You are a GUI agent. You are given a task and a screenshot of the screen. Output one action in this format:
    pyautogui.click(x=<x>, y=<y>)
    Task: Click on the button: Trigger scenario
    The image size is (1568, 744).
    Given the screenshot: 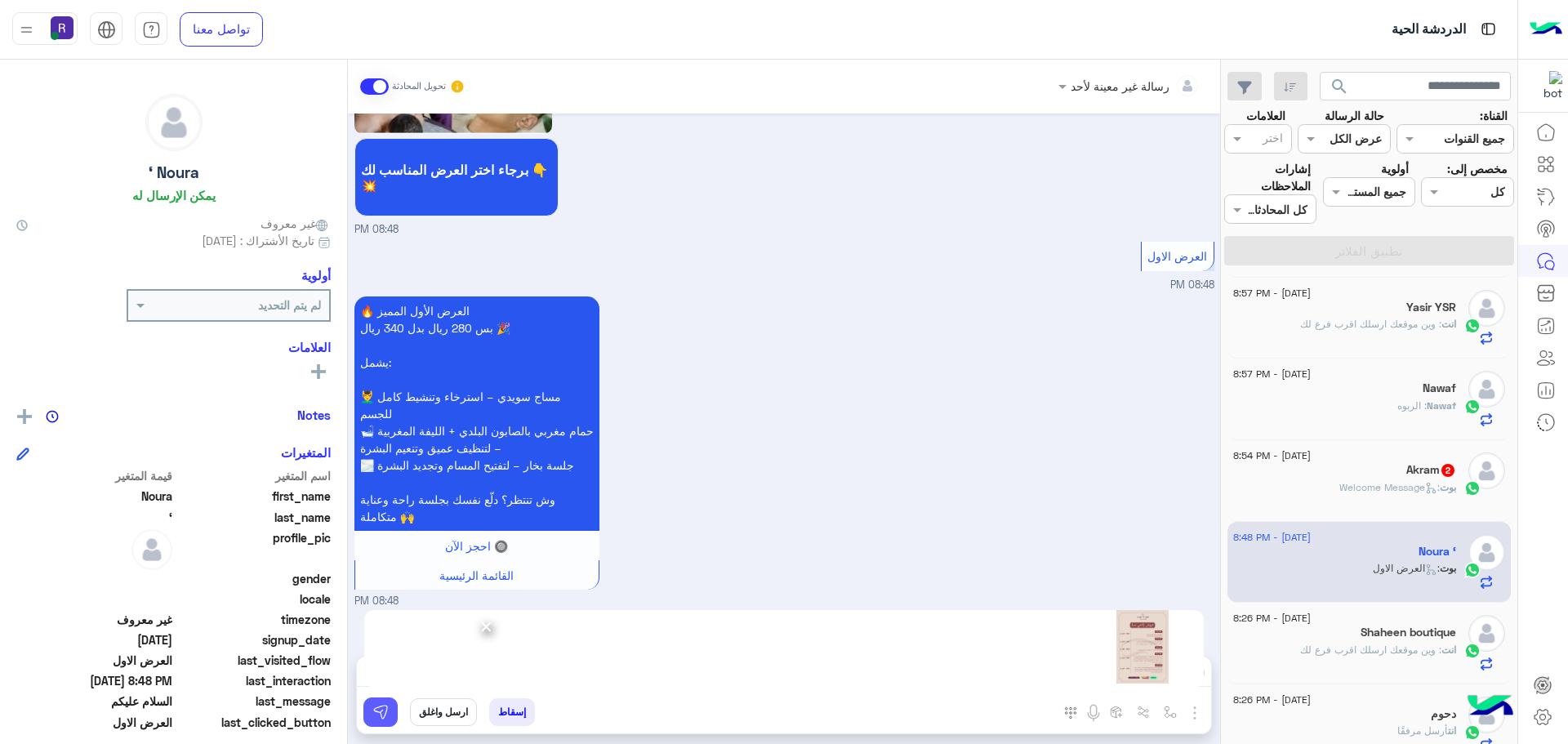 What is the action you would take?
    pyautogui.click(x=1143, y=711)
    